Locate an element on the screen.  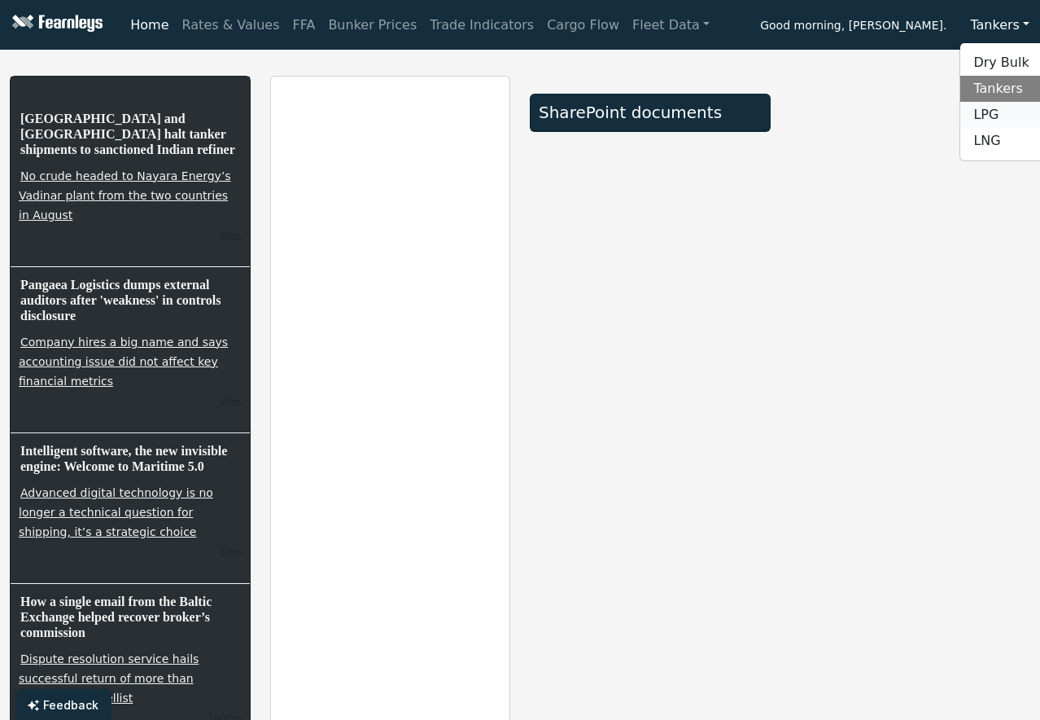
h6: How a single email from the Baltic Exchange helped recover broker’s commission is located at coordinates (130, 617).